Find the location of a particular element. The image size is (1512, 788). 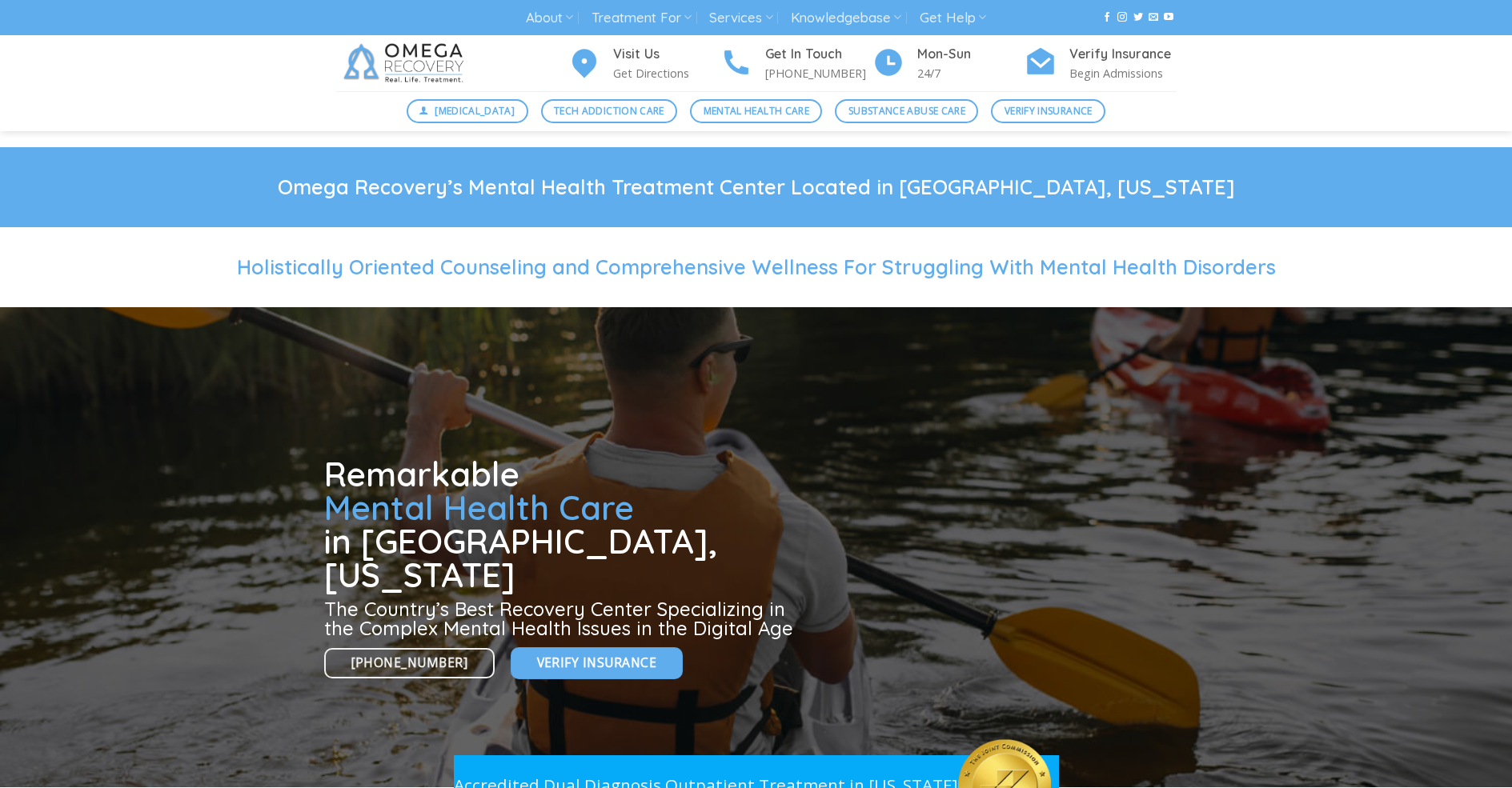

a: Knowledgebase is located at coordinates (846, 18).